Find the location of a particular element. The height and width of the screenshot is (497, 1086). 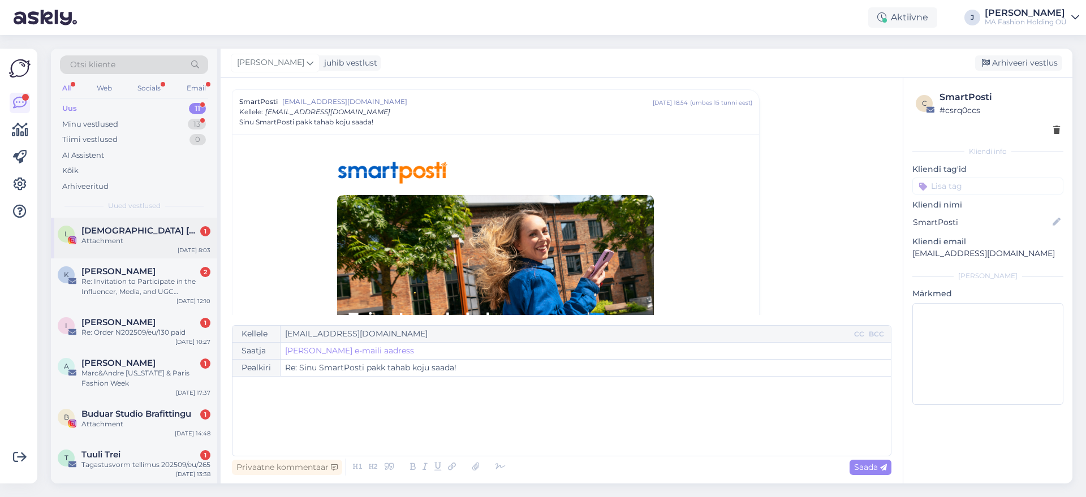

div: All is located at coordinates (66, 88).